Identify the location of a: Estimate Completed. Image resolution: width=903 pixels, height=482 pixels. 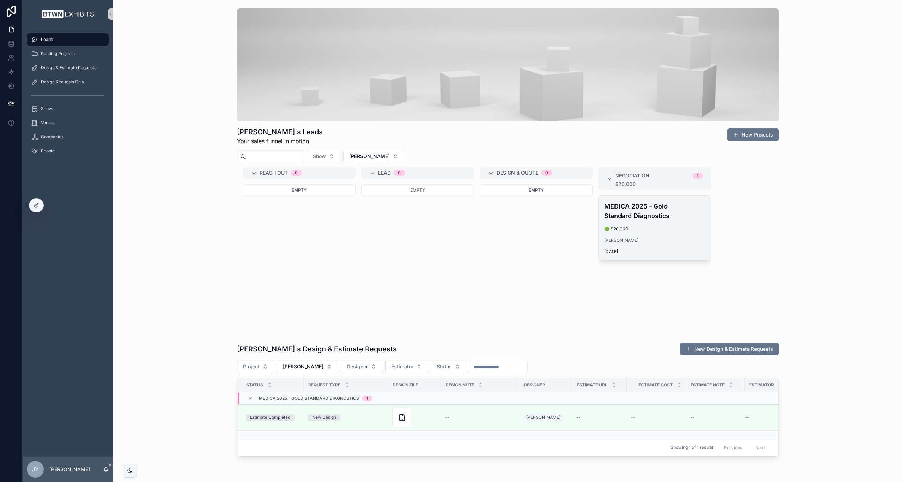
(273, 417).